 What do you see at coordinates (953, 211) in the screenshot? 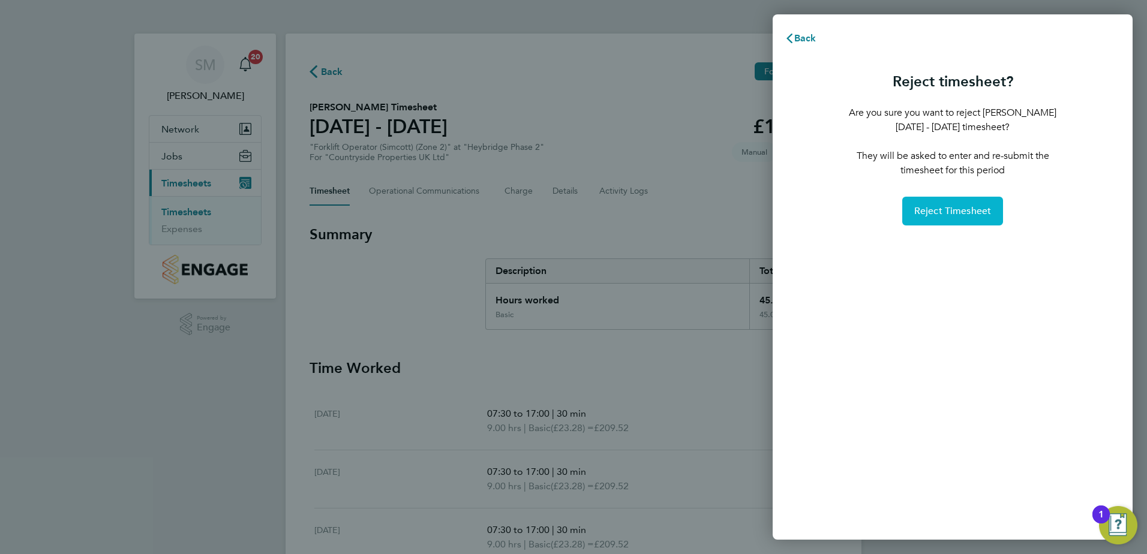
I see `span: Reject Timesheet` at bounding box center [953, 211].